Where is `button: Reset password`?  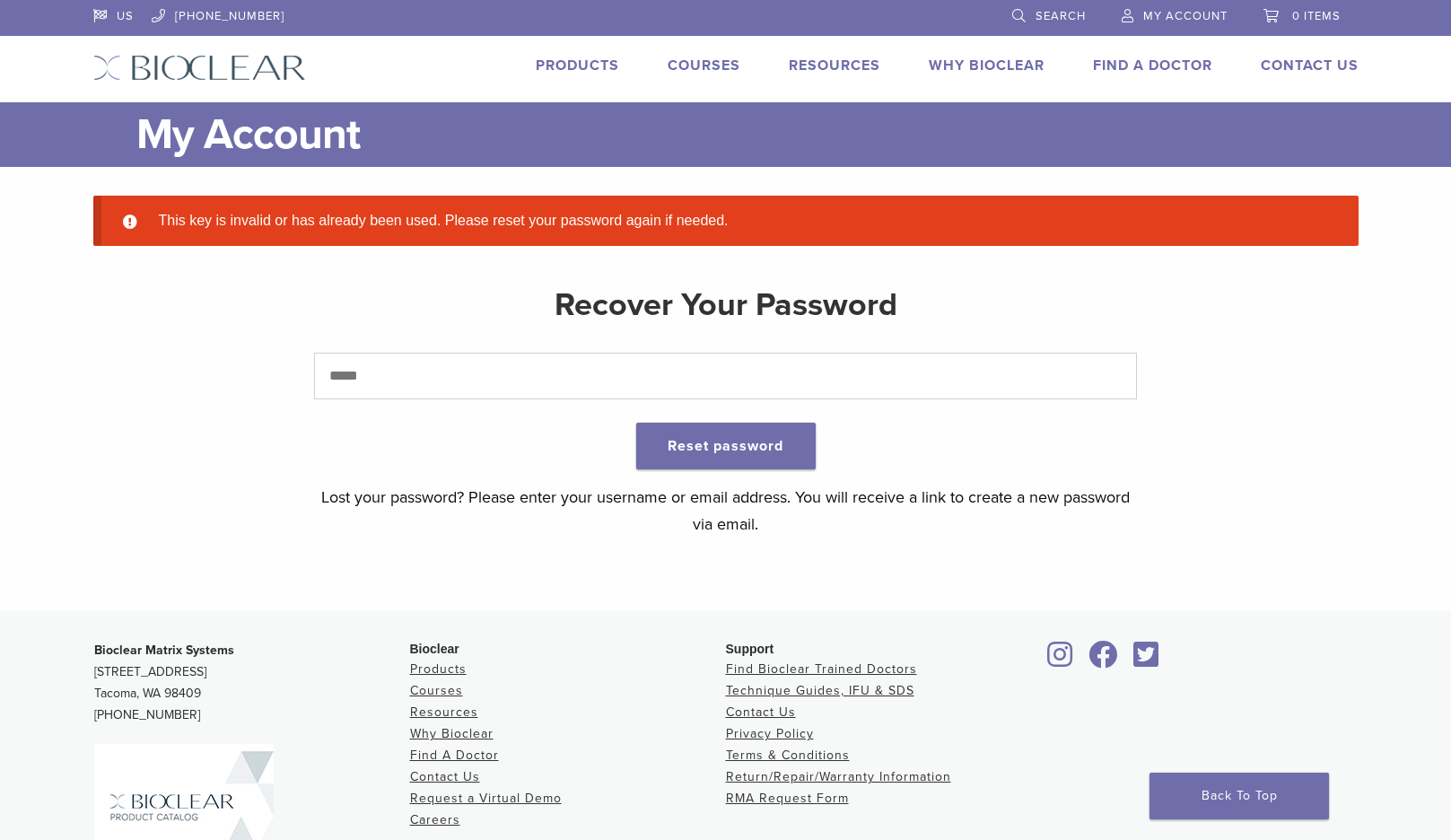
button: Reset password is located at coordinates (726, 445).